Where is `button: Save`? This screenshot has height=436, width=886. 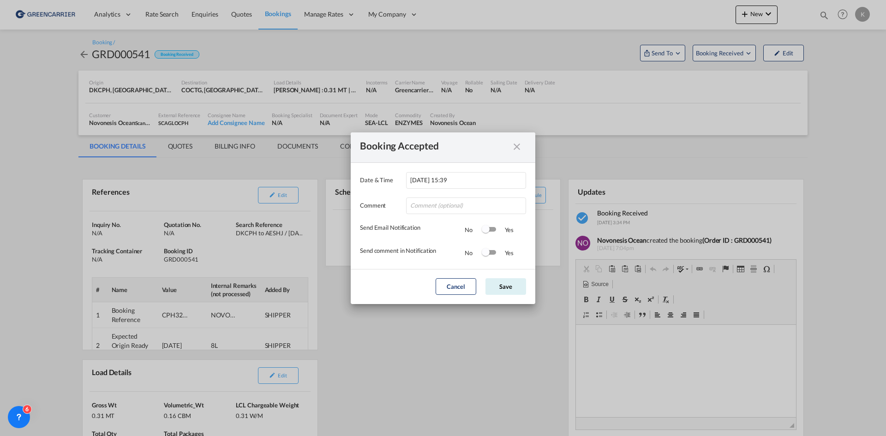
button: Save is located at coordinates (506, 287).